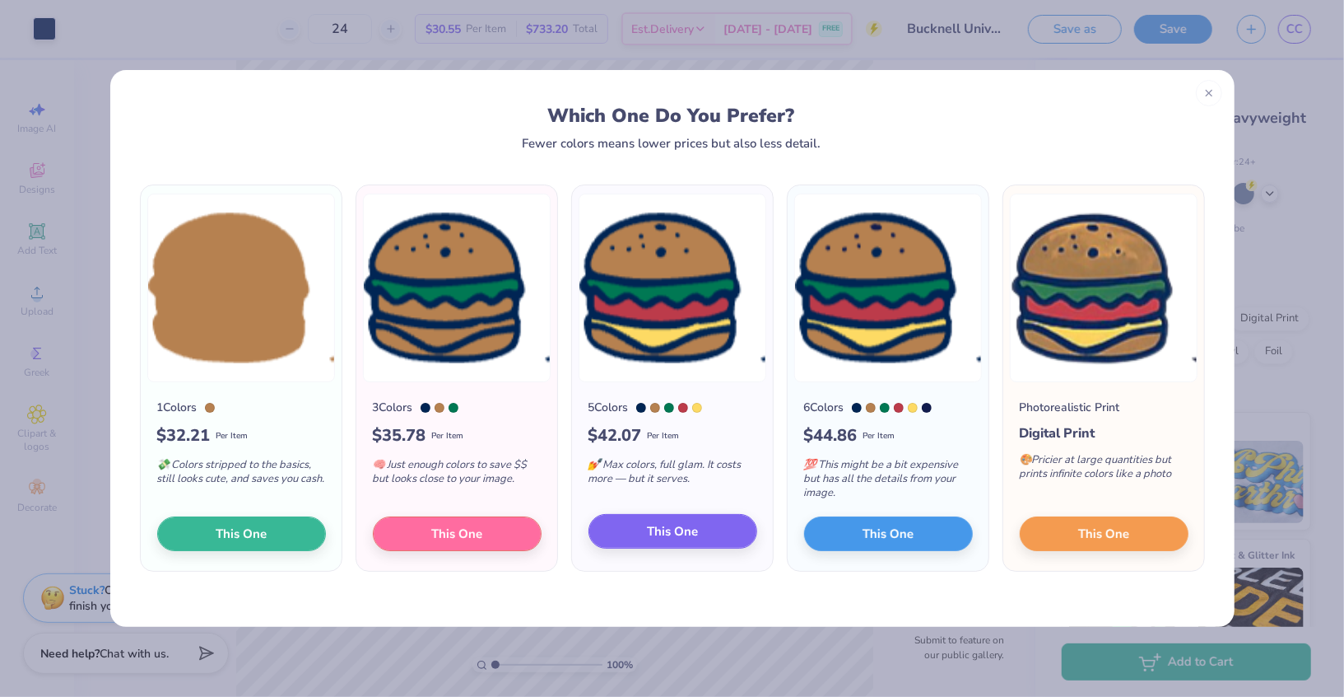 The width and height of the screenshot is (1344, 697). I want to click on div: Just enough colors to save $$ but looks close to your image., so click(457, 475).